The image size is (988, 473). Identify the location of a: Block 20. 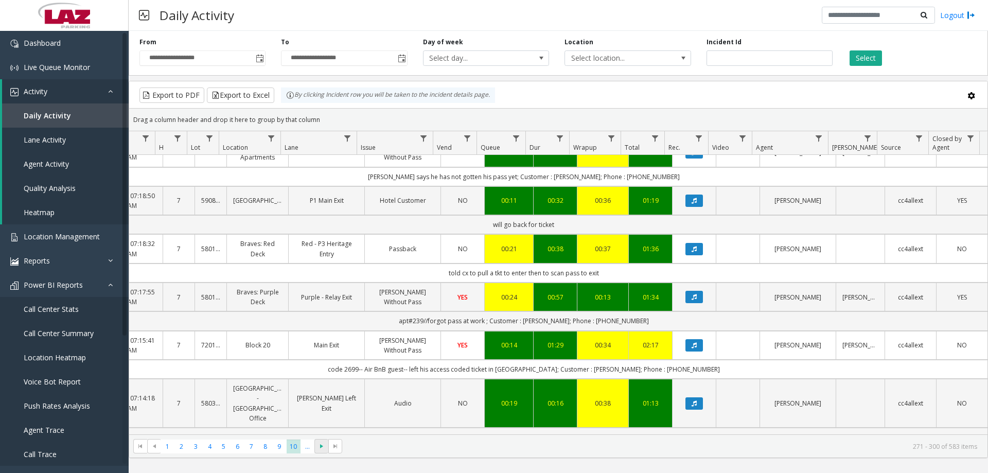
(257, 345).